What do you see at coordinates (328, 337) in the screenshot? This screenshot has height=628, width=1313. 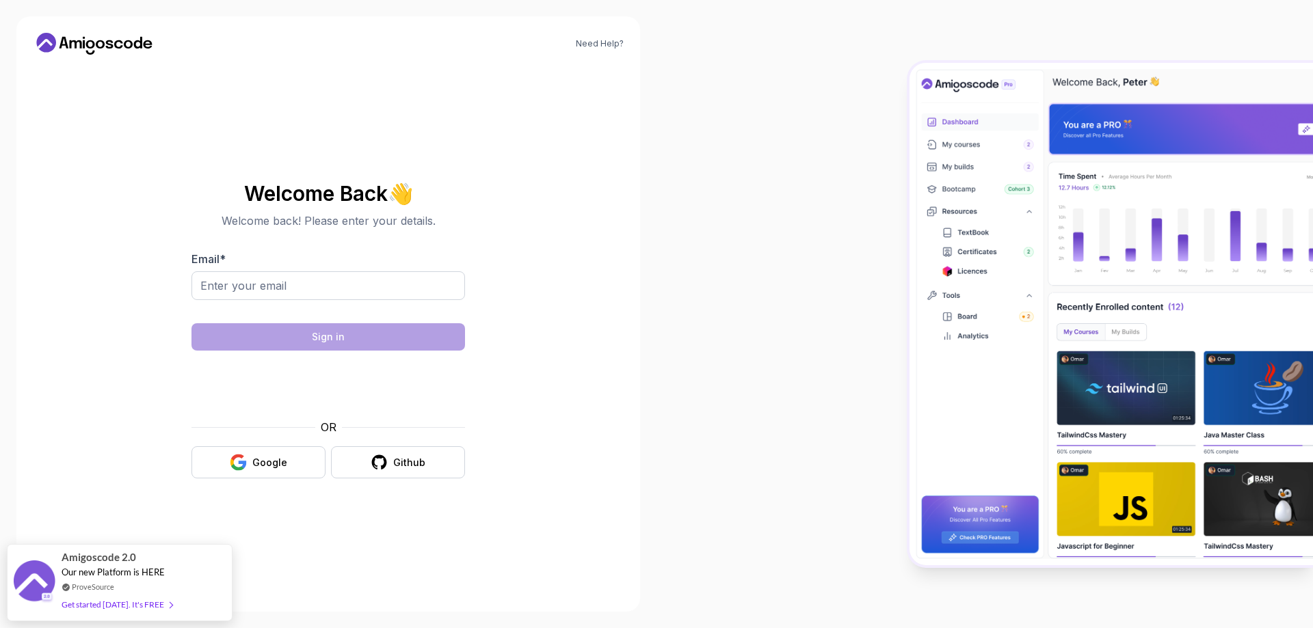 I see `button: Sign in` at bounding box center [328, 337].